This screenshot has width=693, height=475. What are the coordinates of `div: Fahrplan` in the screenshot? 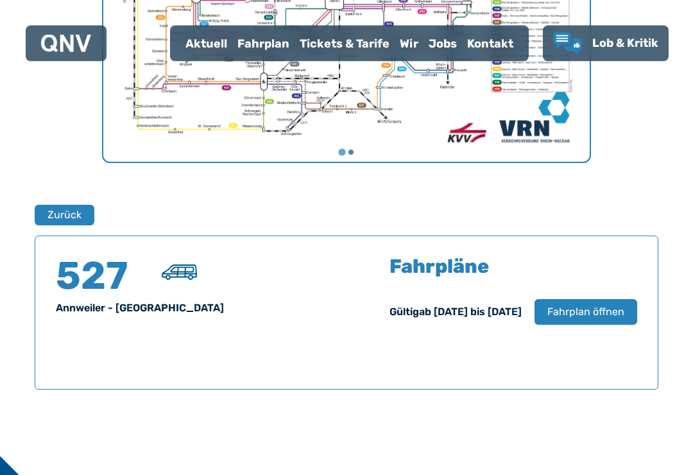 It's located at (263, 44).